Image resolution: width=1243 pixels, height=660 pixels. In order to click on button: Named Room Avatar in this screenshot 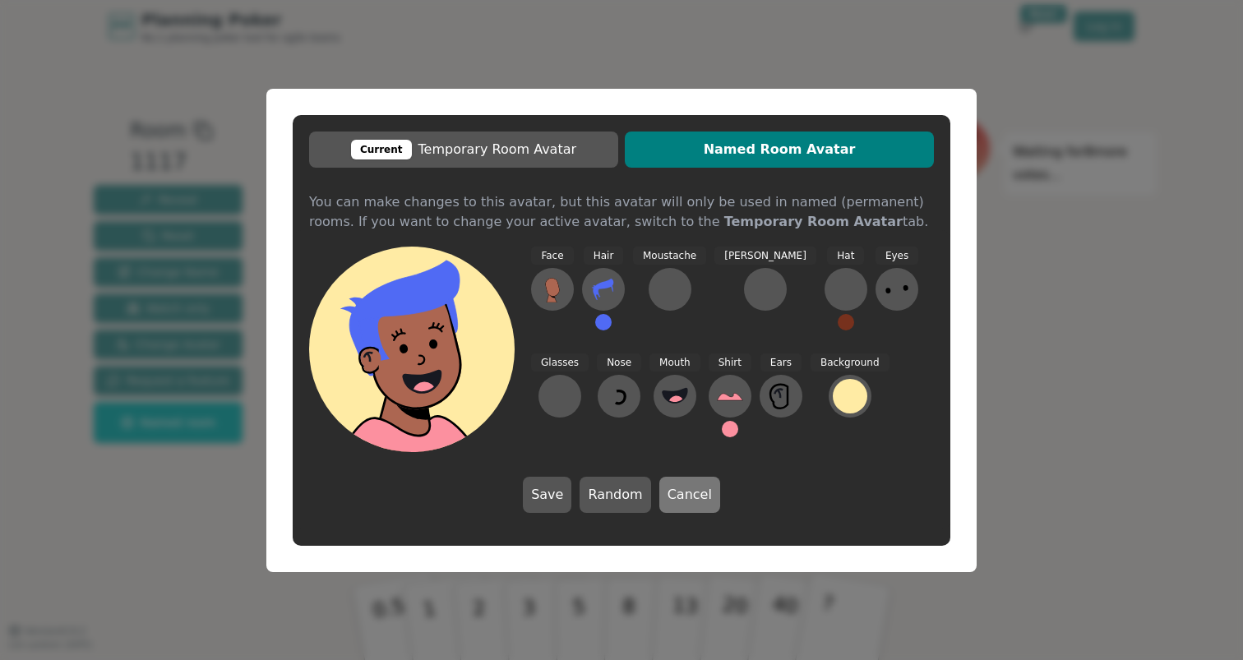, I will do `click(779, 150)`.